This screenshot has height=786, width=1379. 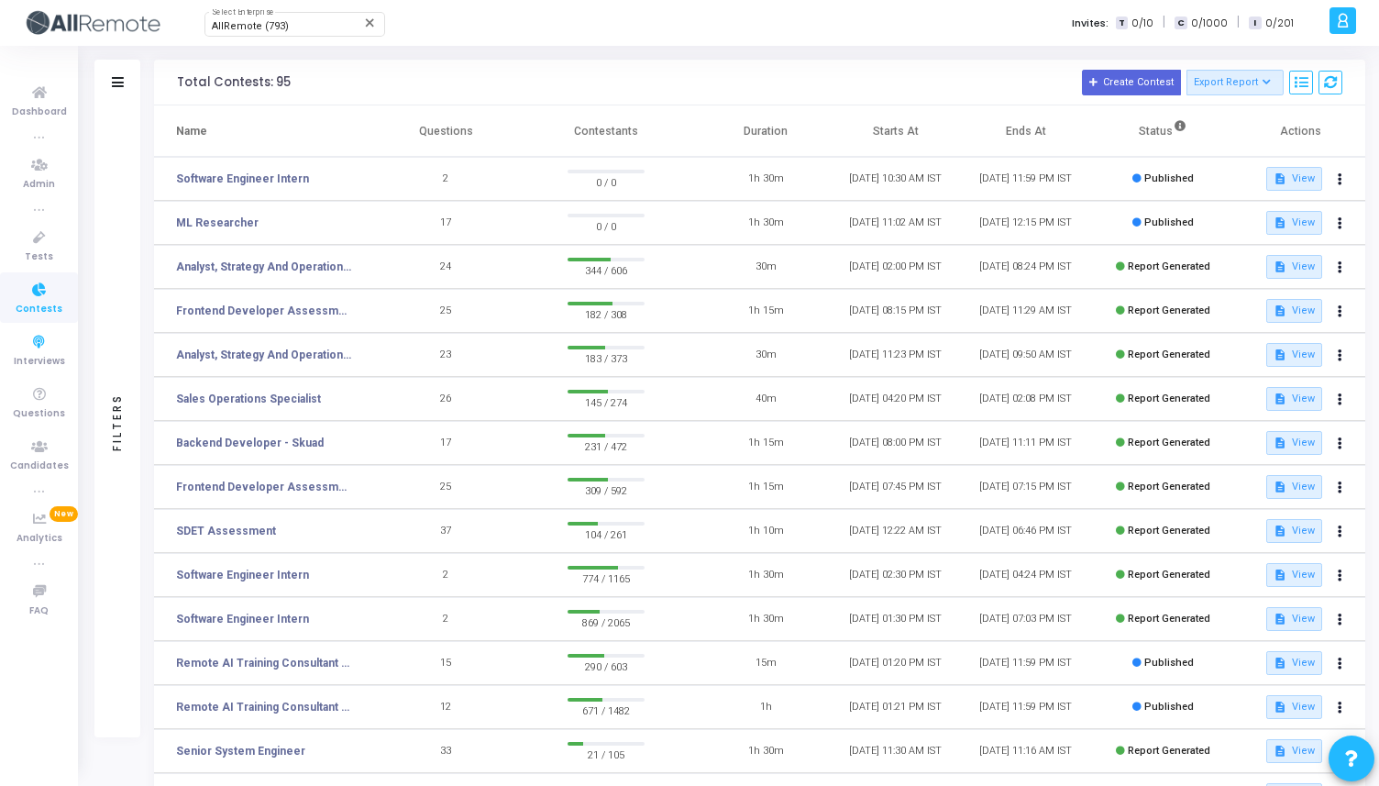 What do you see at coordinates (267, 131) in the screenshot?
I see `th: Name` at bounding box center [267, 131].